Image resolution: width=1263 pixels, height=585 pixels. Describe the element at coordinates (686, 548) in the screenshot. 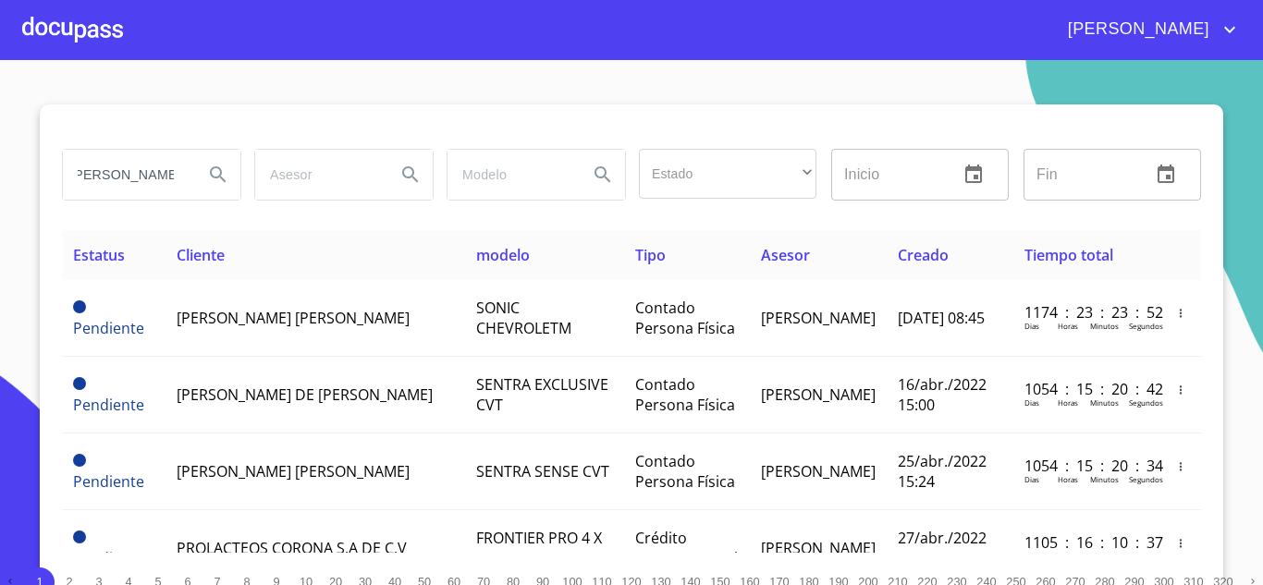

I see `span: Crédito Persona Moral` at that location.